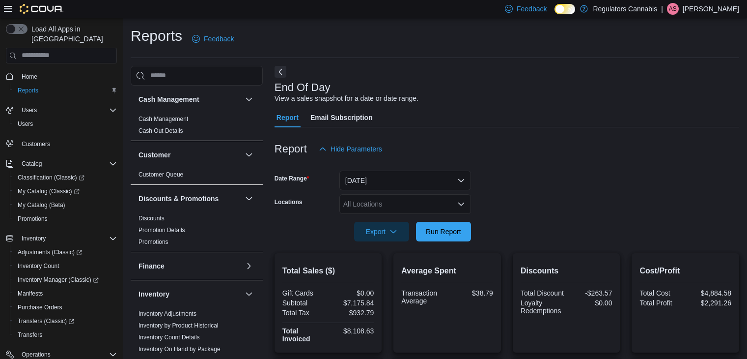  What do you see at coordinates (151, 266) in the screenshot?
I see `h3: Finance` at bounding box center [151, 266].